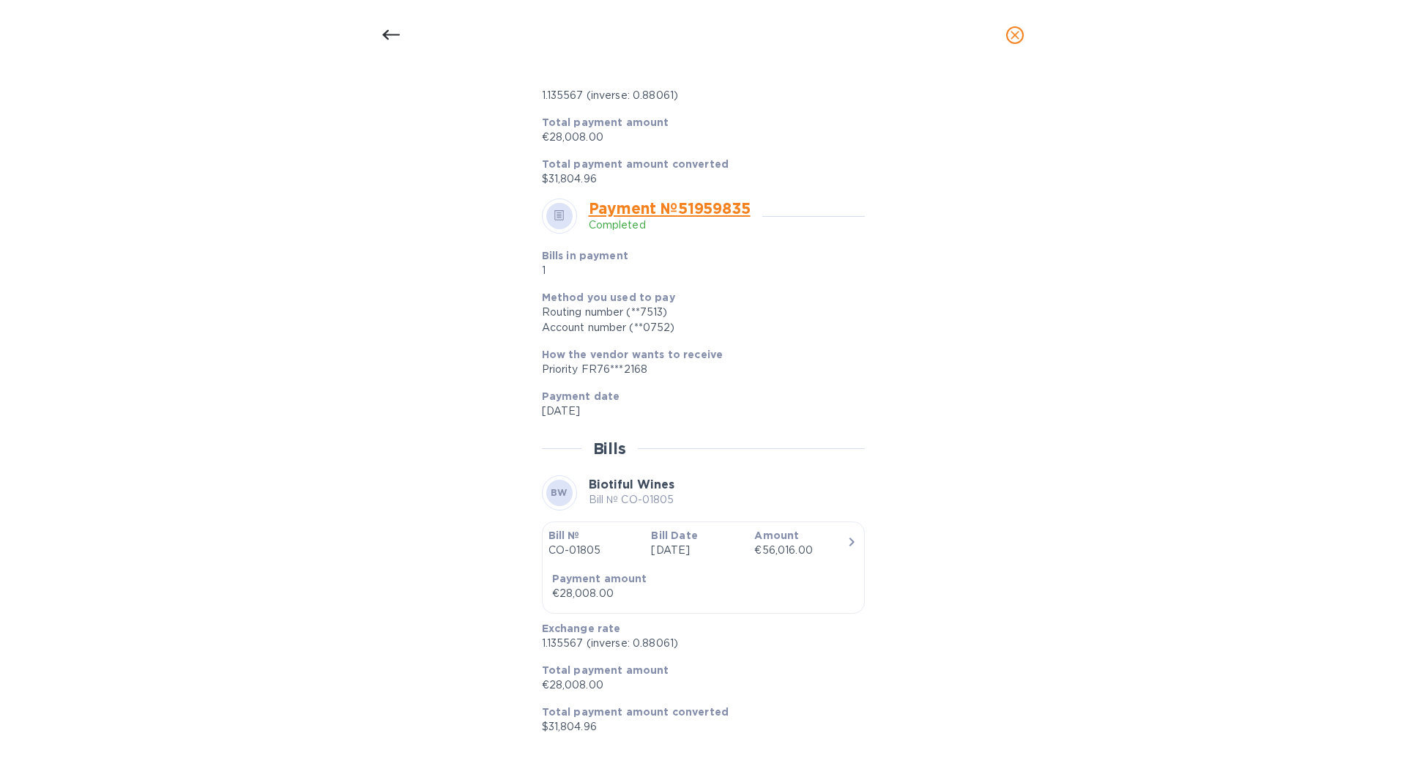 The height and width of the screenshot is (780, 1406). What do you see at coordinates (609, 448) in the screenshot?
I see `h2: Bills` at bounding box center [609, 448].